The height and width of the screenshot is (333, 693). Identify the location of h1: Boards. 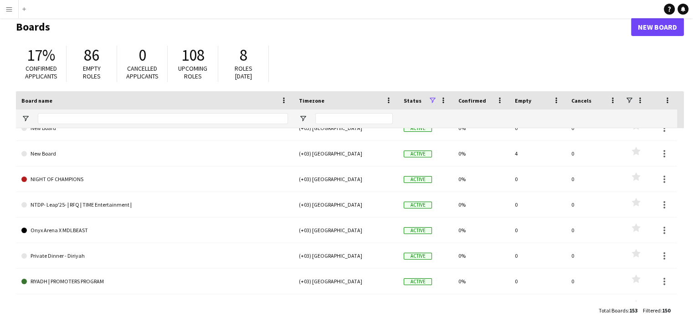
(323, 27).